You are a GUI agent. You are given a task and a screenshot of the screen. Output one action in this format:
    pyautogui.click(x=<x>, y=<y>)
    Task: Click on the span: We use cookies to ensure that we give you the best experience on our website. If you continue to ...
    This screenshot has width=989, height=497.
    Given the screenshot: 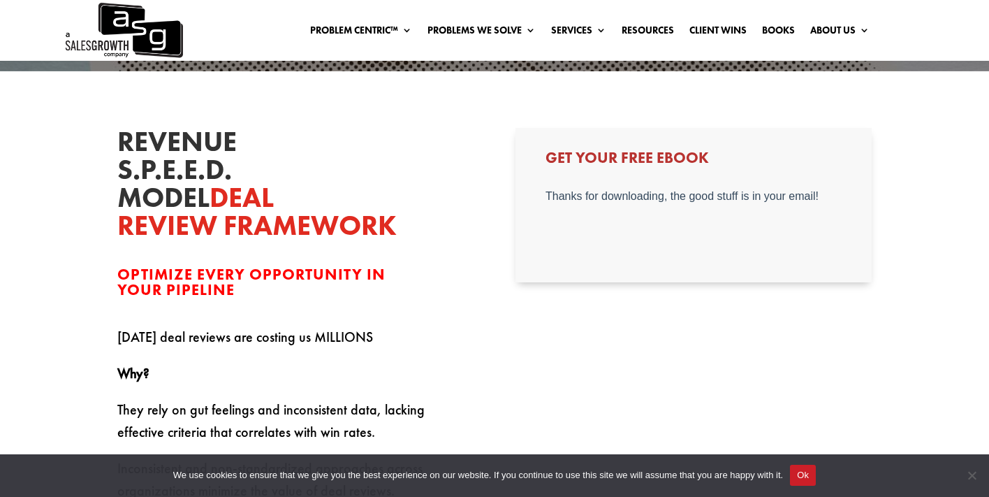 What is the action you would take?
    pyautogui.click(x=478, y=475)
    